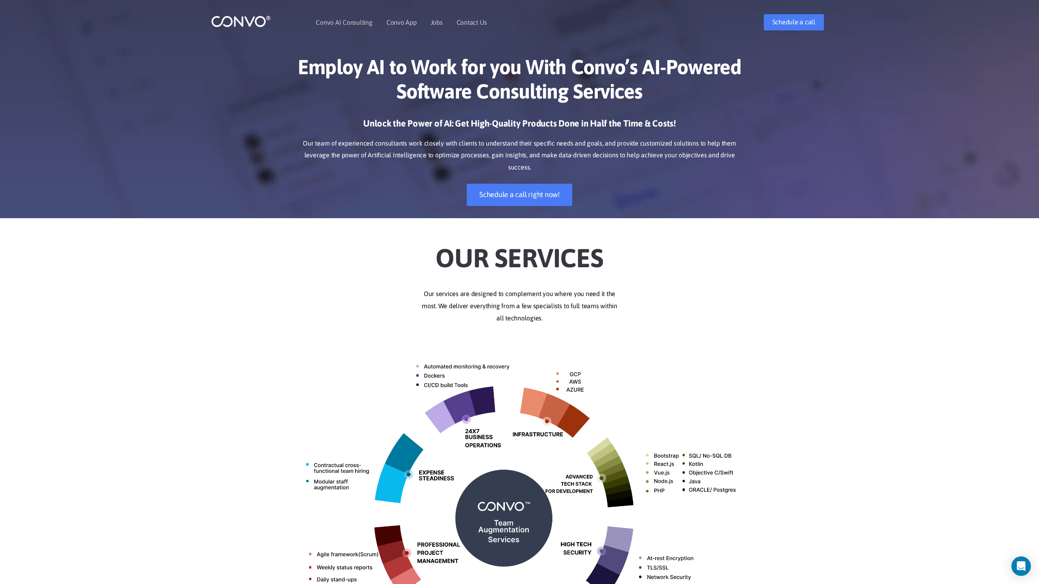  Describe the element at coordinates (794, 22) in the screenshot. I see `a: Schedule a call` at that location.